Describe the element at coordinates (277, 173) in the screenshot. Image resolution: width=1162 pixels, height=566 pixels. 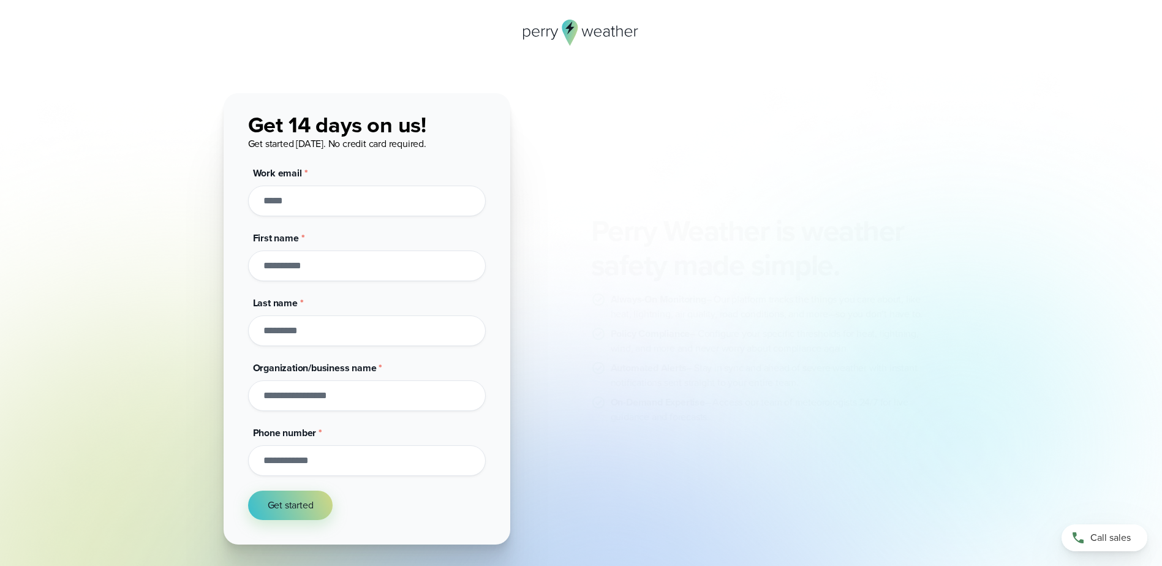
I see `span: Work email` at that location.